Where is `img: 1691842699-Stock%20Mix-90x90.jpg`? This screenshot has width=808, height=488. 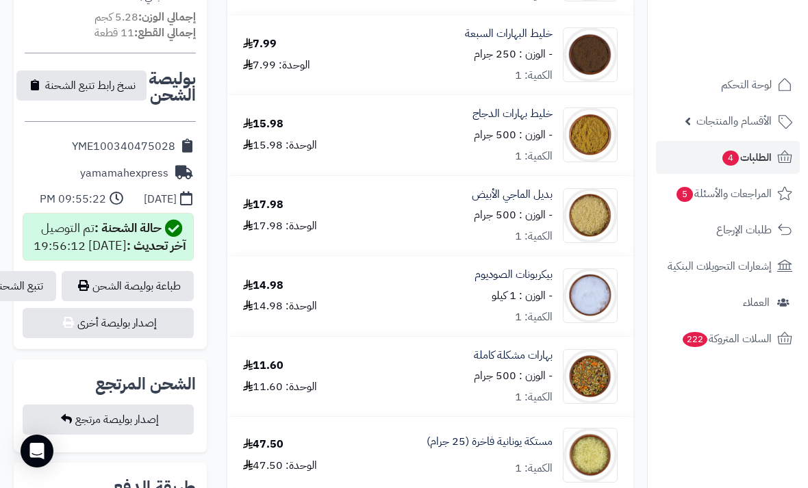 img: 1691842699-Stock%20Mix-90x90.jpg is located at coordinates (590, 216).